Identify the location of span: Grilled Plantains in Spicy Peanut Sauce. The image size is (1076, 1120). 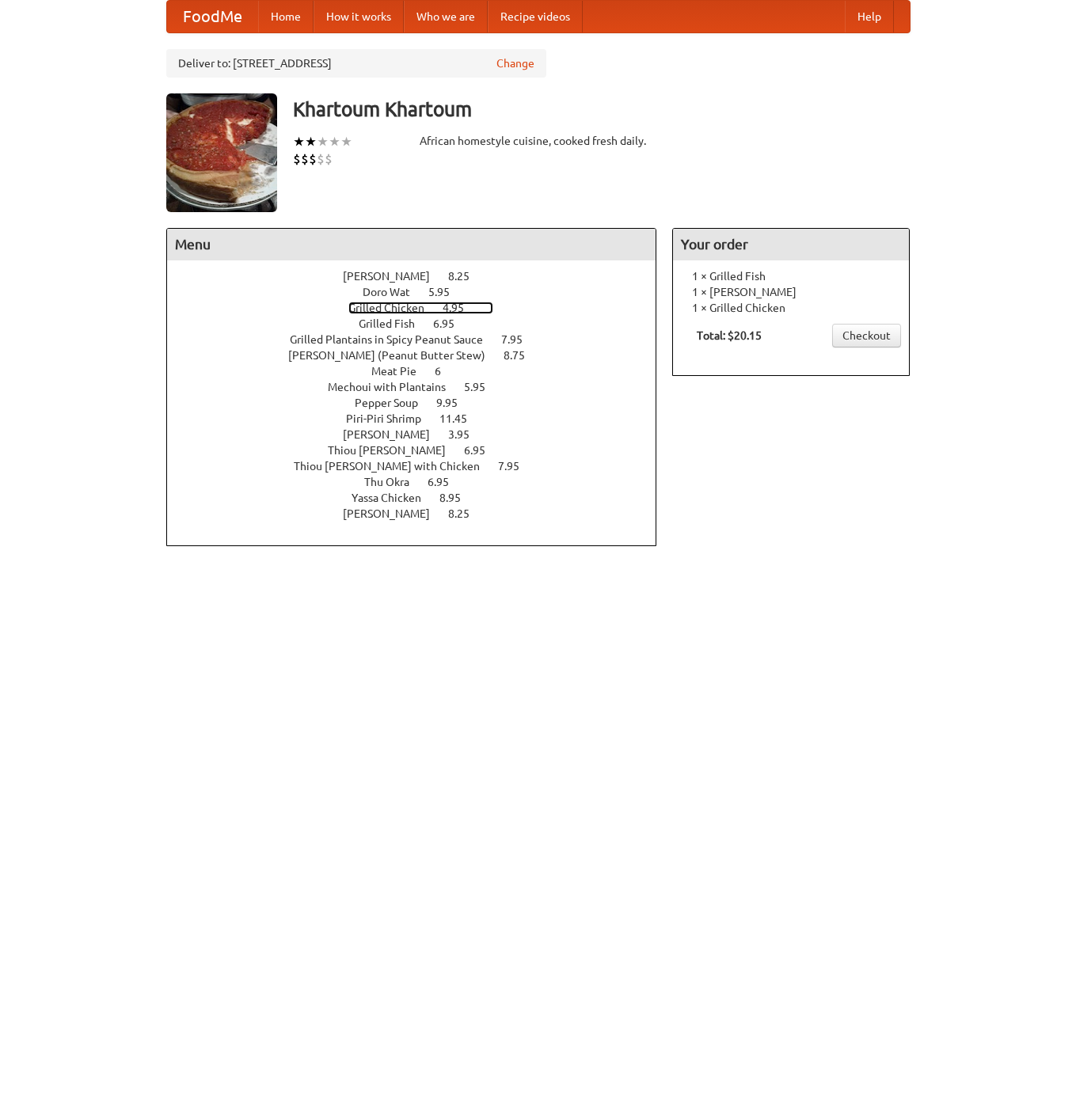
(394, 339).